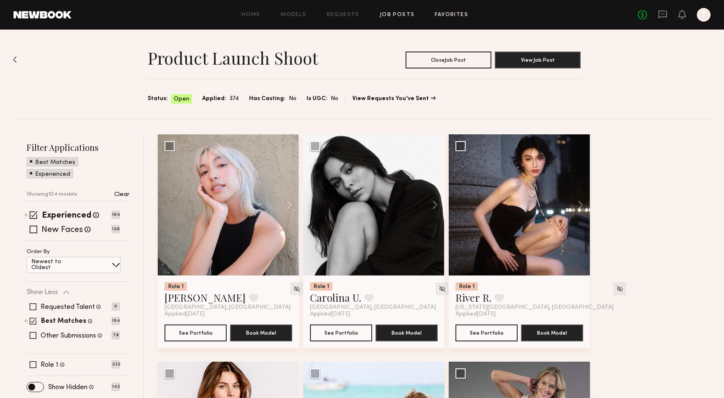 The width and height of the screenshot is (724, 398). Describe the element at coordinates (317, 99) in the screenshot. I see `span: Is UGC:` at that location.